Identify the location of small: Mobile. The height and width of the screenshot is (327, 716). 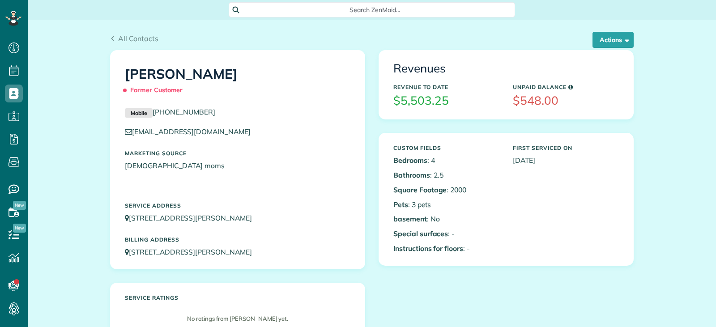
(139, 113).